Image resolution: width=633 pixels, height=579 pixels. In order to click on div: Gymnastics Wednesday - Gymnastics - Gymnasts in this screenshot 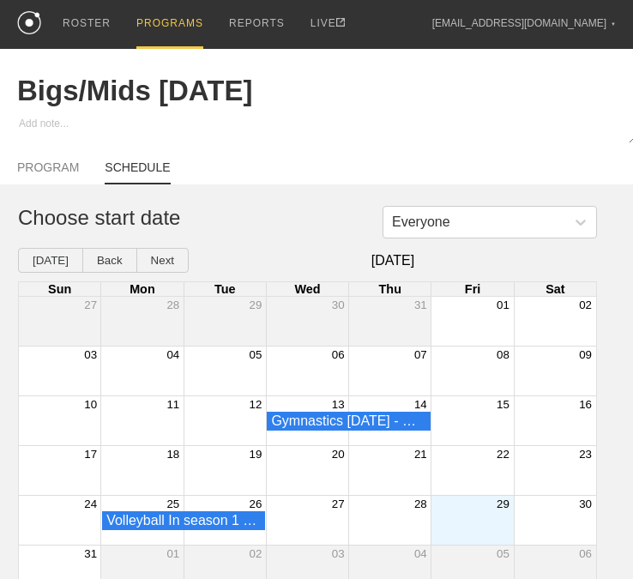, I will do `click(348, 421)`.